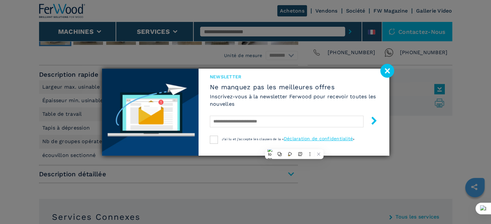 This screenshot has height=224, width=491. Describe the element at coordinates (294, 77) in the screenshot. I see `span: Newsletter` at that location.